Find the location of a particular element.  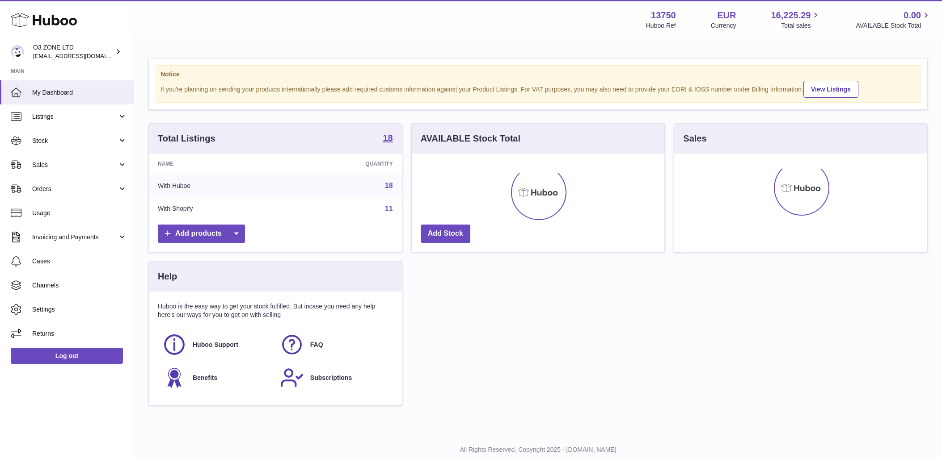

span: Sales is located at coordinates (75, 165).